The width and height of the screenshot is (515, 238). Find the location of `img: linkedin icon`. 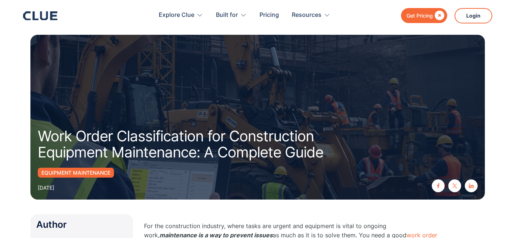

img: linkedin icon is located at coordinates (471, 186).